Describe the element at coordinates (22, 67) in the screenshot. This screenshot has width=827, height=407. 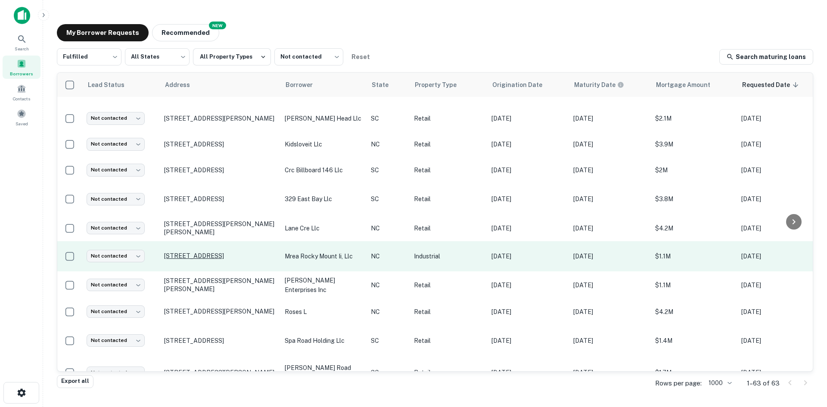
I see `div: Borrowers` at that location.